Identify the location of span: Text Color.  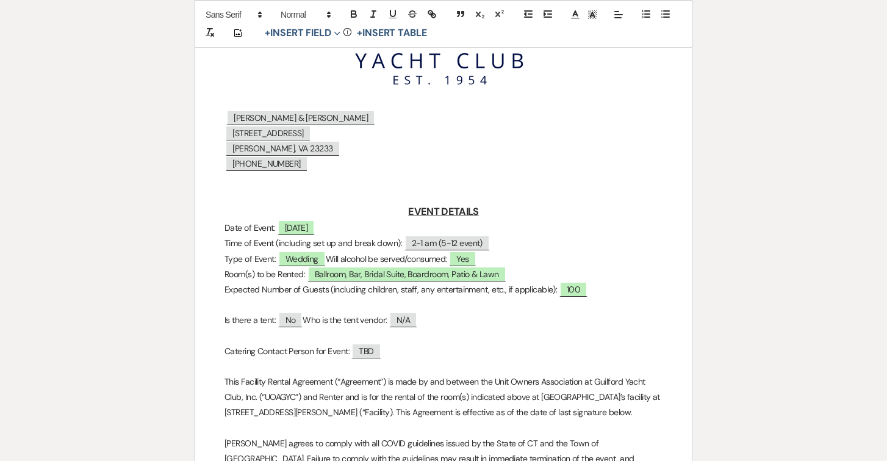
(576, 15).